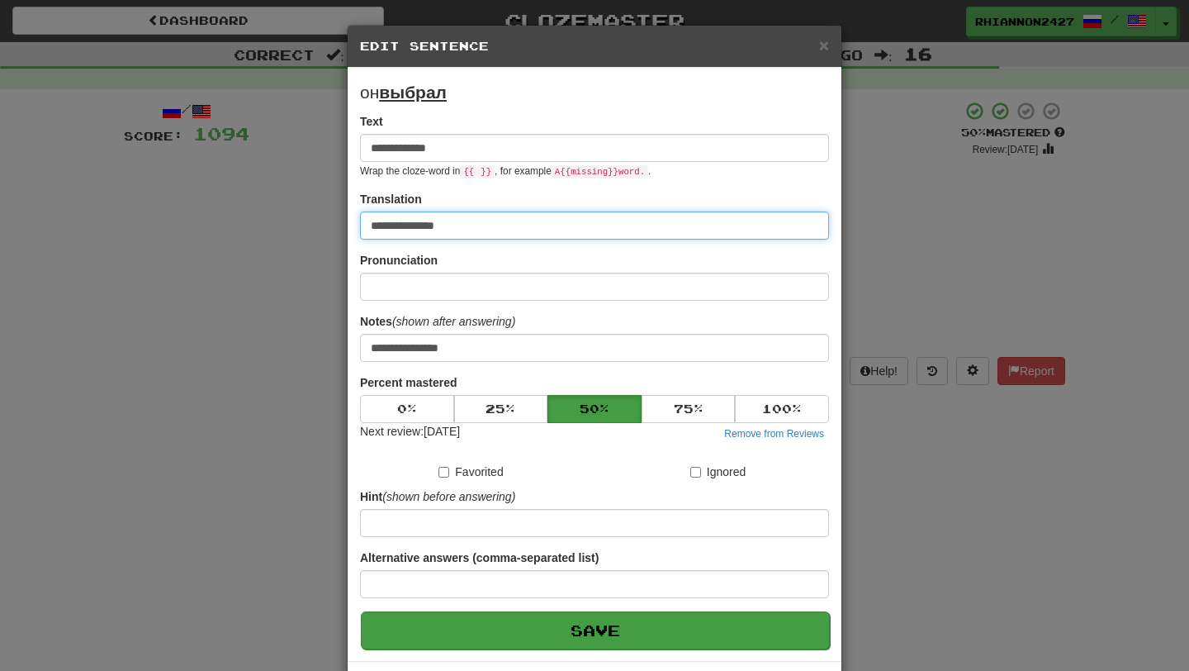 The image size is (1189, 671). Describe the element at coordinates (782, 409) in the screenshot. I see `button: 100%` at that location.